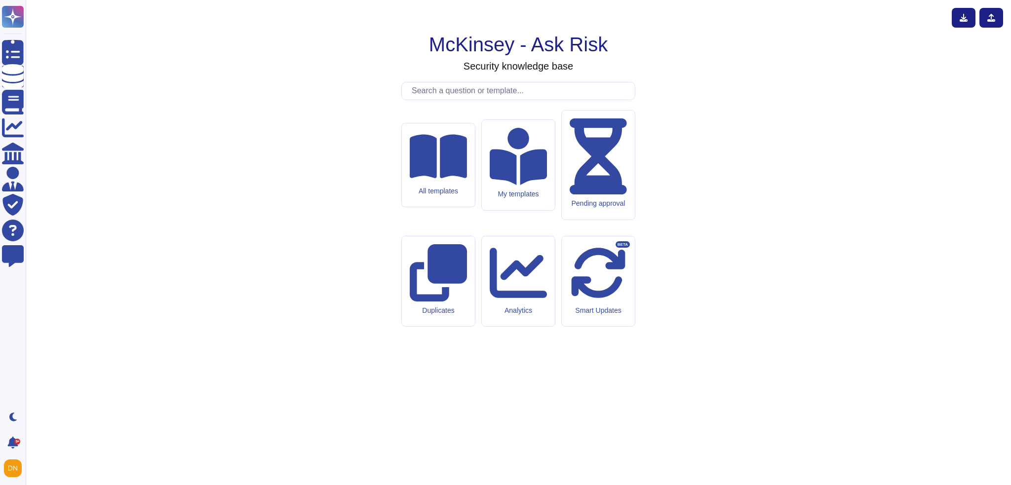 Image resolution: width=1011 pixels, height=485 pixels. What do you see at coordinates (598, 310) in the screenshot?
I see `div: Smart Updates` at bounding box center [598, 310].